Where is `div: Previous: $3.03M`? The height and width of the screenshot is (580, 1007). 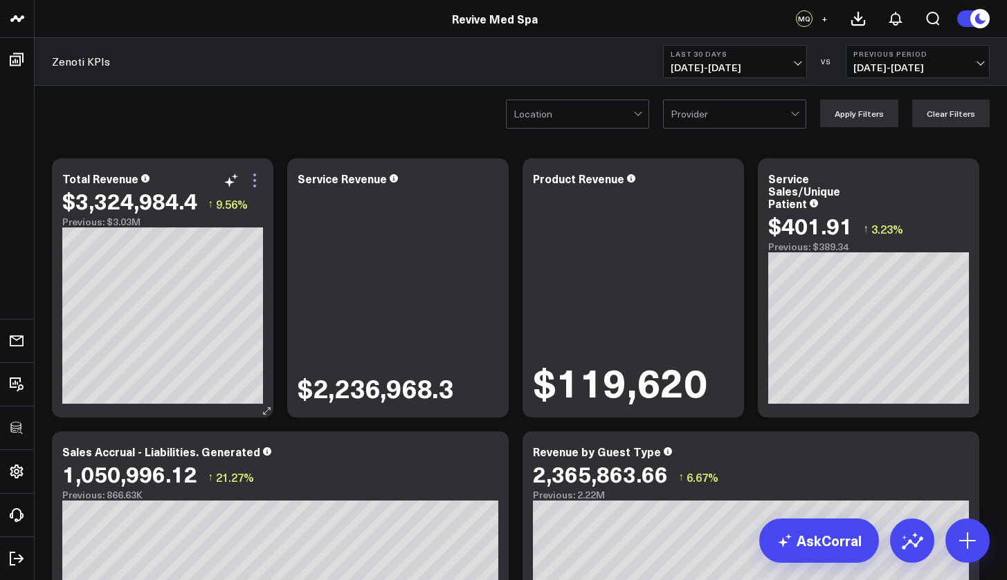 div: Previous: $3.03M is located at coordinates (163, 222).